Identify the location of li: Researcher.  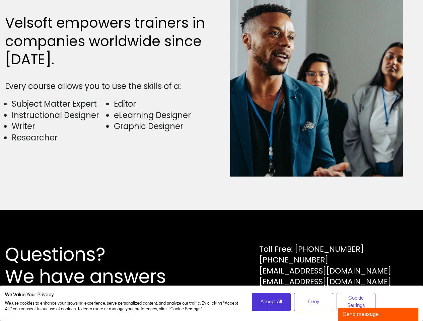
(59, 138).